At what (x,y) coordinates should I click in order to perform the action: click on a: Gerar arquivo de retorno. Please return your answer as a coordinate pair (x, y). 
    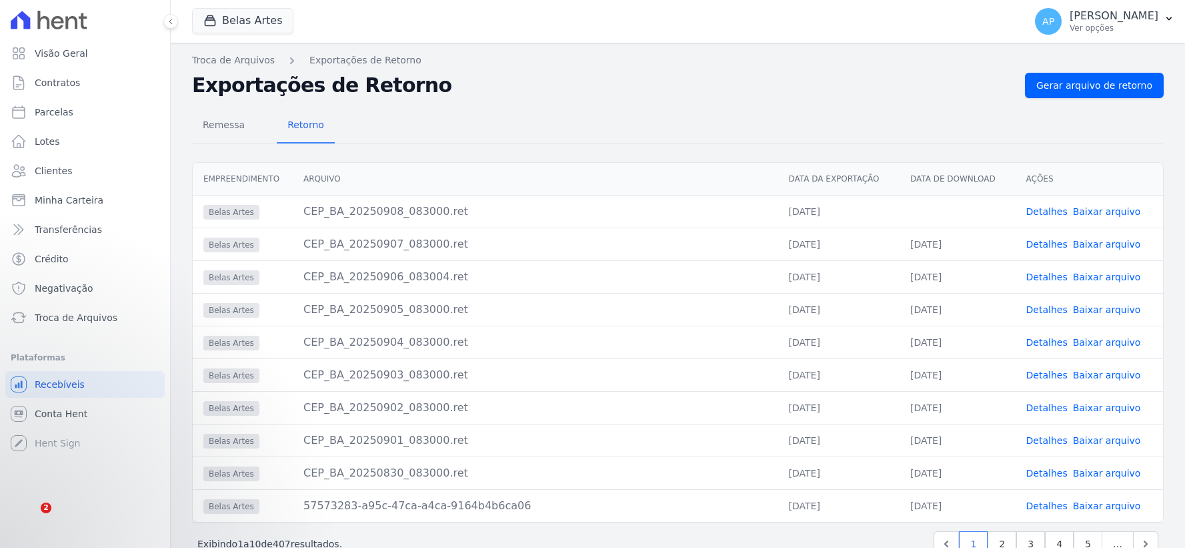
    Looking at the image, I should click on (1095, 85).